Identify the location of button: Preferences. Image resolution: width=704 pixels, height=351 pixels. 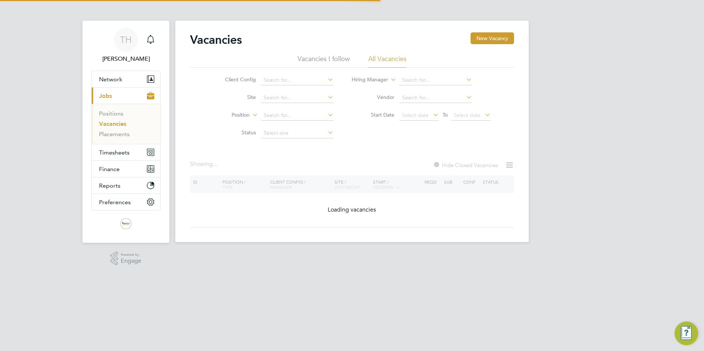
(126, 202).